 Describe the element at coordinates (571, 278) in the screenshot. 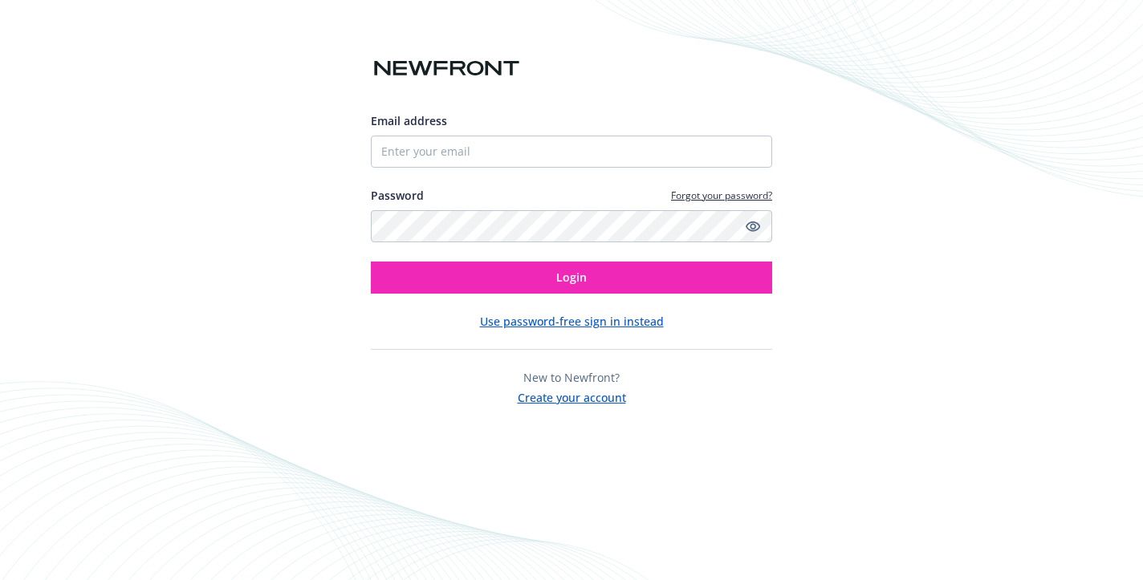

I see `button: Login` at that location.